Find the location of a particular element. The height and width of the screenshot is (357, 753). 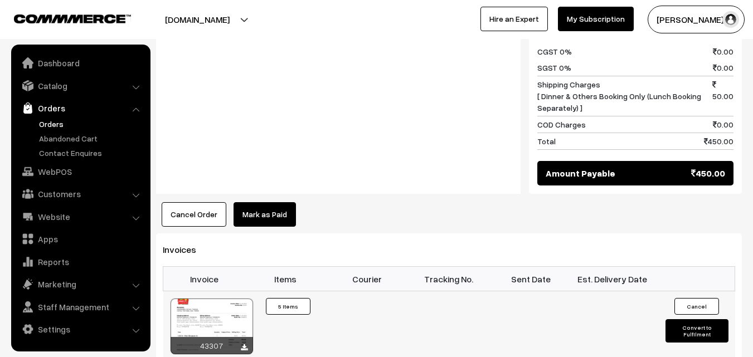

button: 5 Items is located at coordinates (288, 307).